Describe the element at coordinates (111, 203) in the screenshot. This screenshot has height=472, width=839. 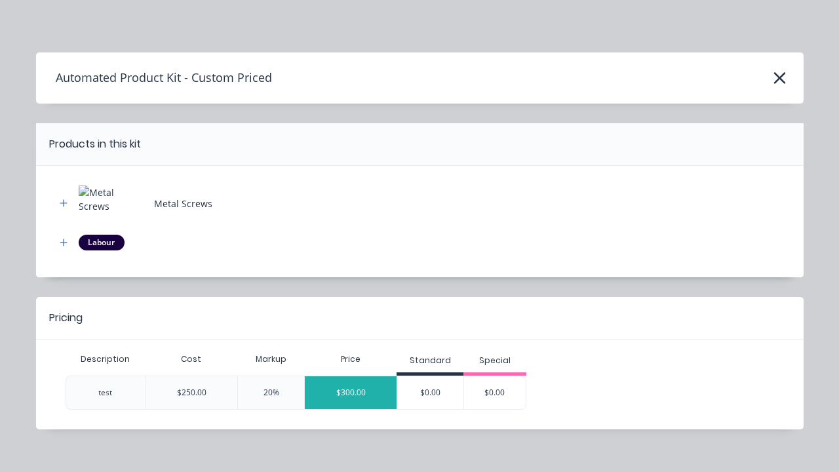
I see `img: Metal Screws` at that location.